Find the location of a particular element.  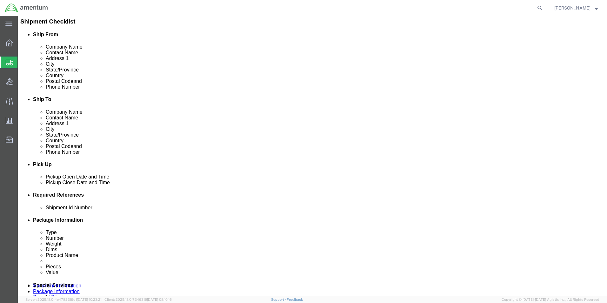

span: Susan Mitchell-Robertson is located at coordinates (572, 8).